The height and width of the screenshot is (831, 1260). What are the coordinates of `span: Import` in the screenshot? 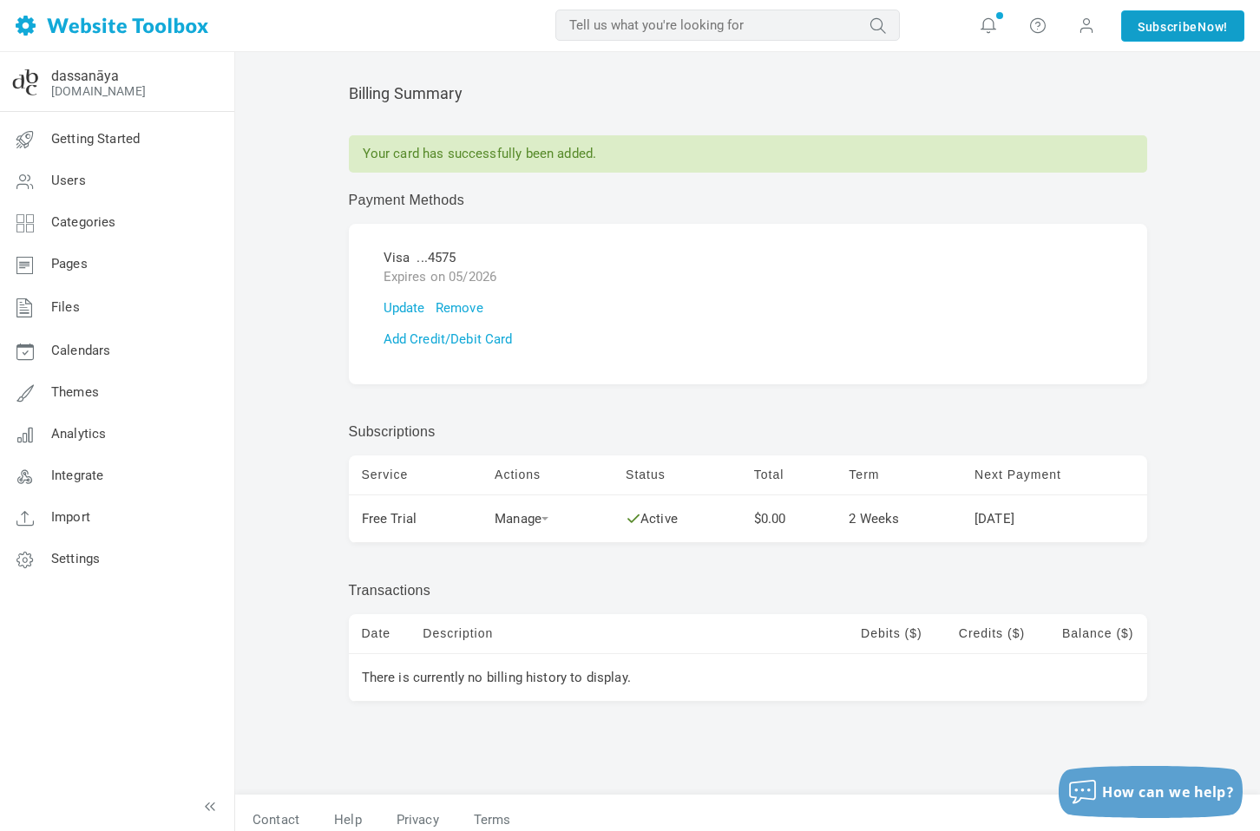 It's located at (70, 517).